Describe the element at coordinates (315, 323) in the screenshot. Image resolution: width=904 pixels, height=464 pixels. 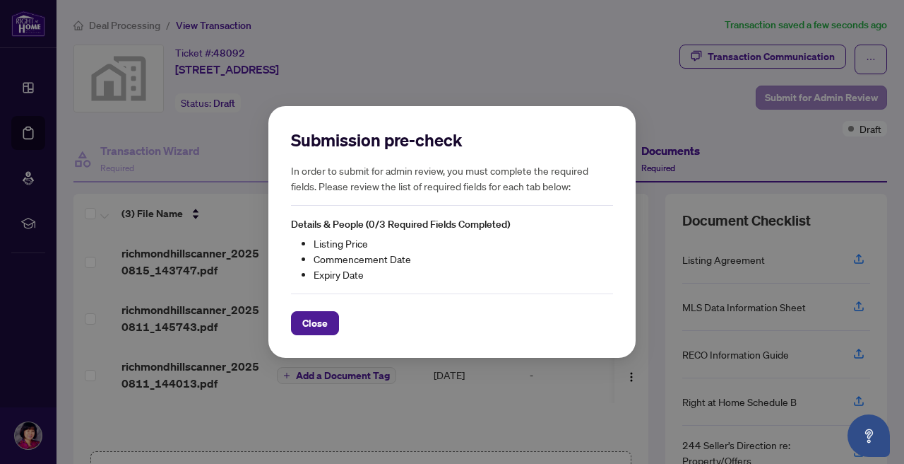
I see `button: Close` at that location.